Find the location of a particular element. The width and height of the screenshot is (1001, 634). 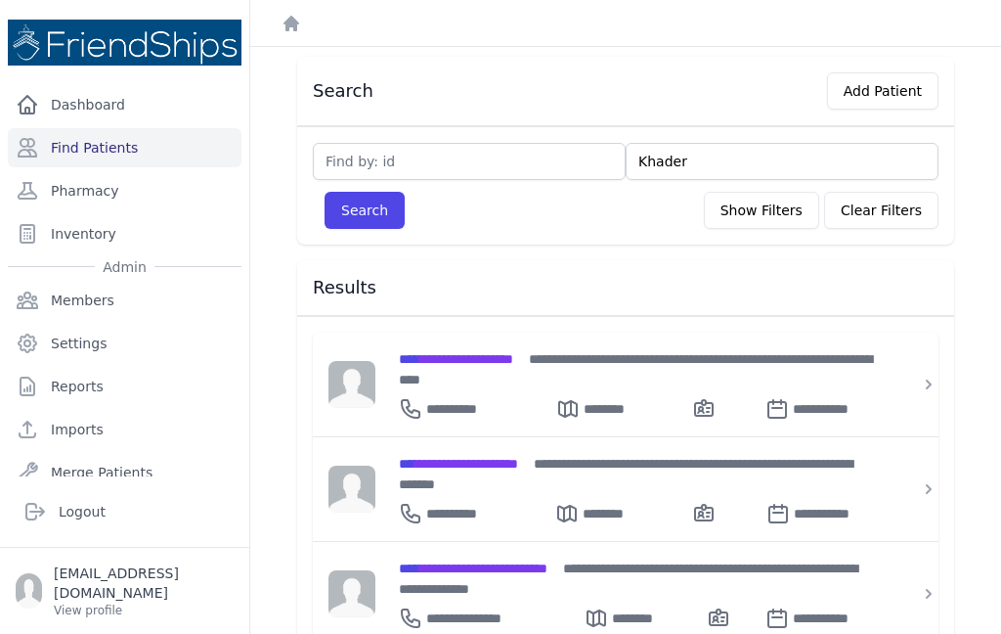

p: View profile is located at coordinates (144, 610).